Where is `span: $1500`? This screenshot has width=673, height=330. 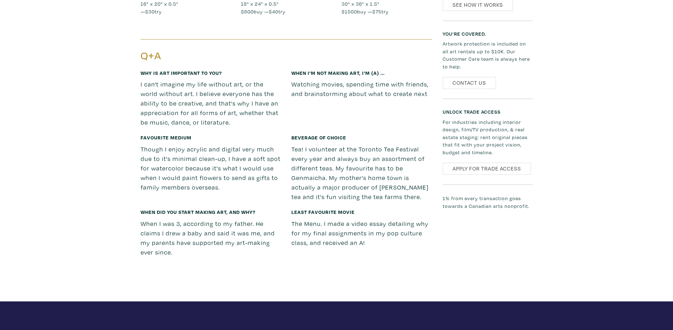 span: $1500 is located at coordinates (349, 11).